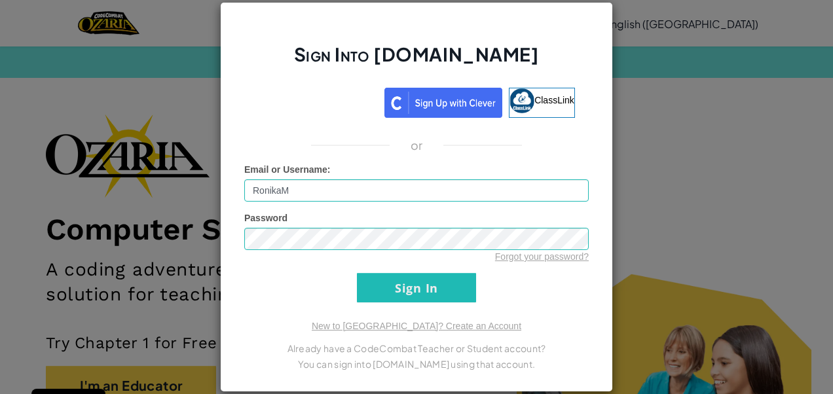 This screenshot has width=833, height=394. What do you see at coordinates (554, 100) in the screenshot?
I see `span: ClassLink` at bounding box center [554, 100].